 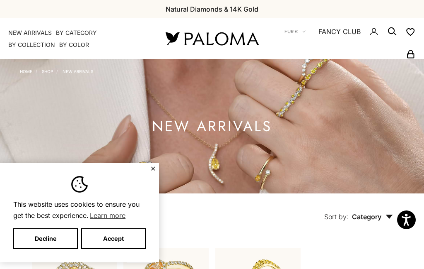 What do you see at coordinates (32, 45) in the screenshot?
I see `summary: By Collection` at bounding box center [32, 45].